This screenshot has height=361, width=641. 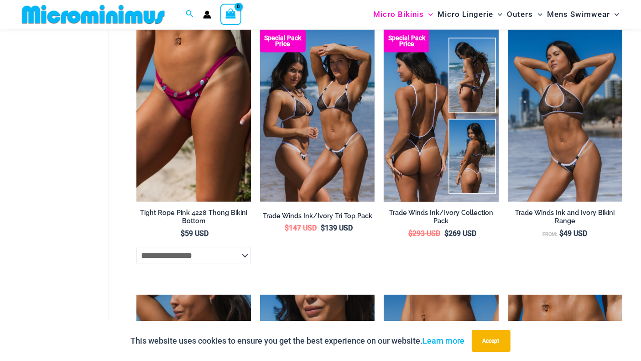 I want to click on a: Trade Winds Ink/Ivory Collection Pack, so click(x=441, y=218).